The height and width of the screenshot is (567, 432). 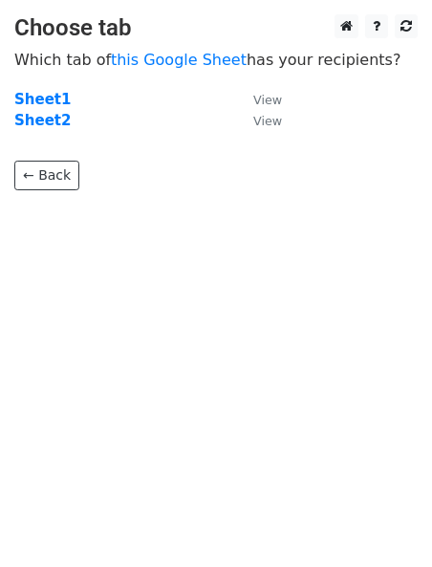 I want to click on p: Which tab of has your recipients?, so click(x=216, y=59).